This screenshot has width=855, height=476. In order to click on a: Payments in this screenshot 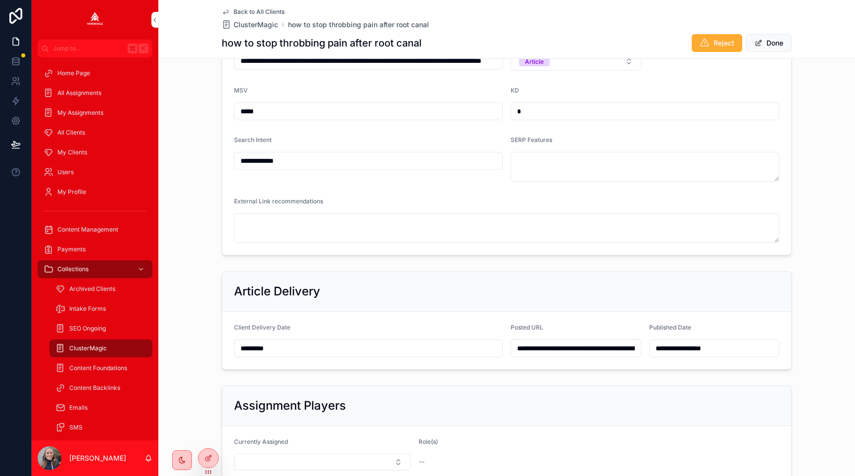, I will do `click(95, 249)`.